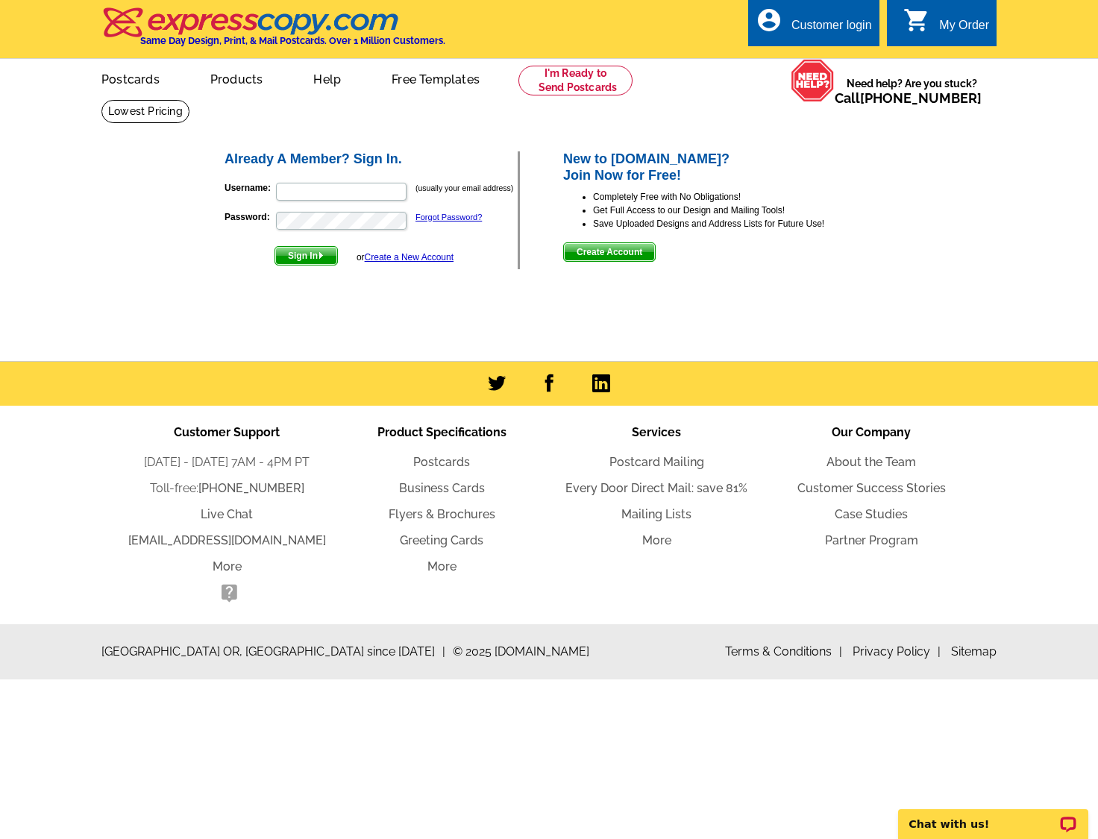 Image resolution: width=1098 pixels, height=839 pixels. Describe the element at coordinates (442, 514) in the screenshot. I see `a: Flyers & Brochures` at that location.